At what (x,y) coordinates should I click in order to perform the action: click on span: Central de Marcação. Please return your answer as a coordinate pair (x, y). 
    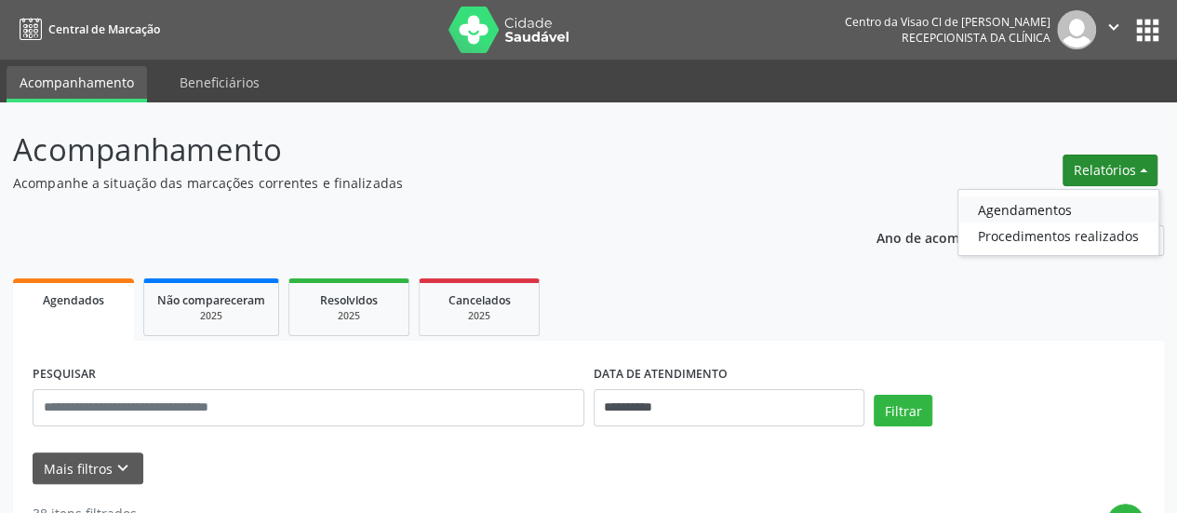
    Looking at the image, I should click on (104, 29).